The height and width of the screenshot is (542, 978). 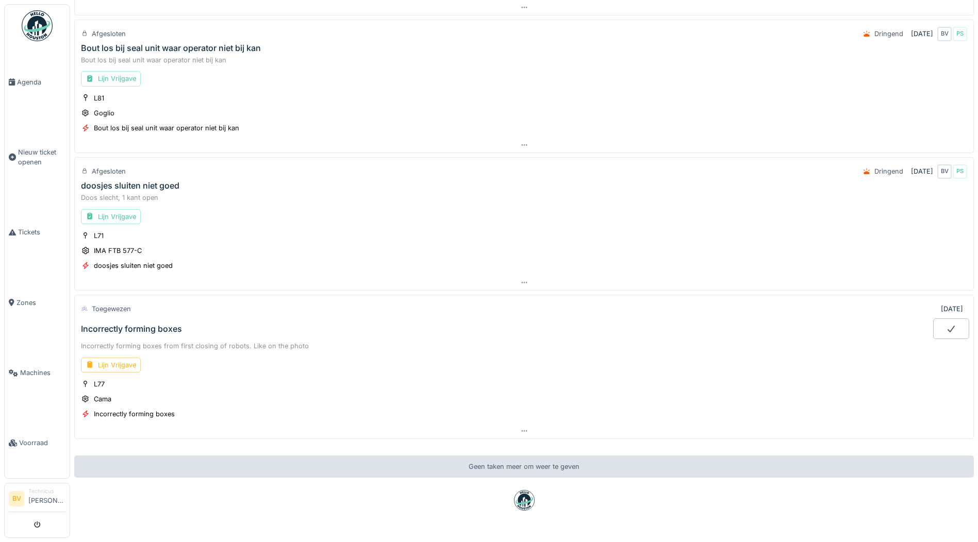 I want to click on a: Voorraad, so click(x=37, y=443).